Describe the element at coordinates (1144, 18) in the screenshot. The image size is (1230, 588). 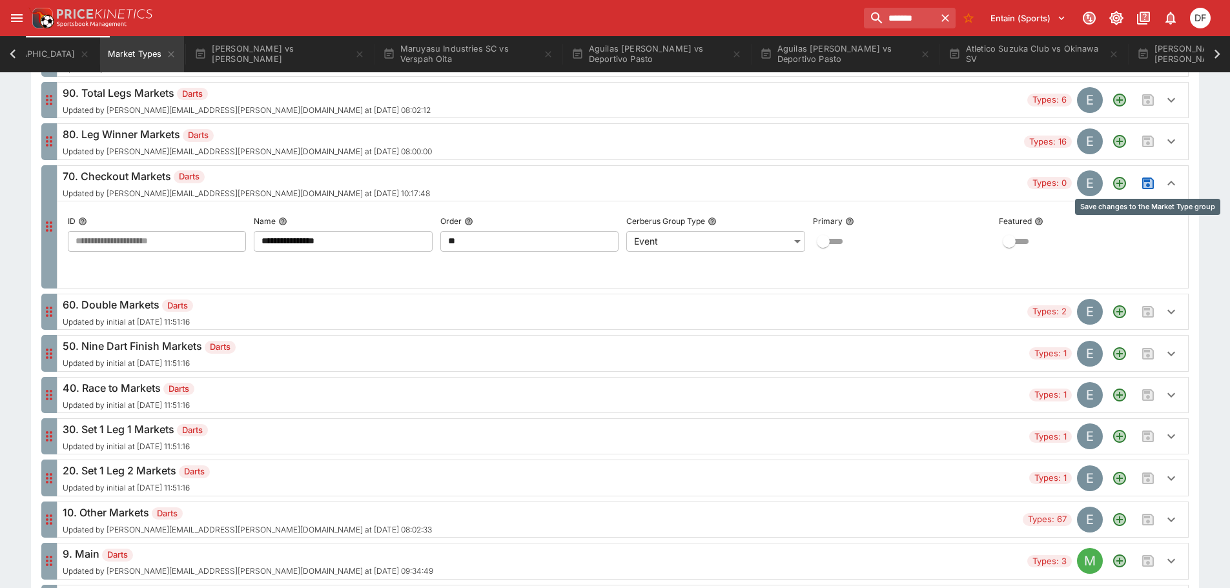
I see `button: Documentation` at that location.